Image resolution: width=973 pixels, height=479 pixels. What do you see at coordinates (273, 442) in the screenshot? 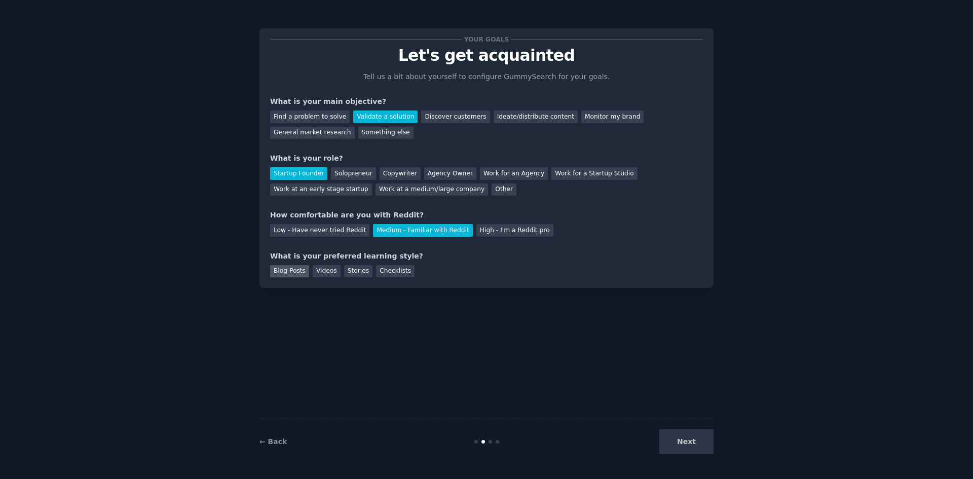
I see `a: ← Back` at bounding box center [273, 442].